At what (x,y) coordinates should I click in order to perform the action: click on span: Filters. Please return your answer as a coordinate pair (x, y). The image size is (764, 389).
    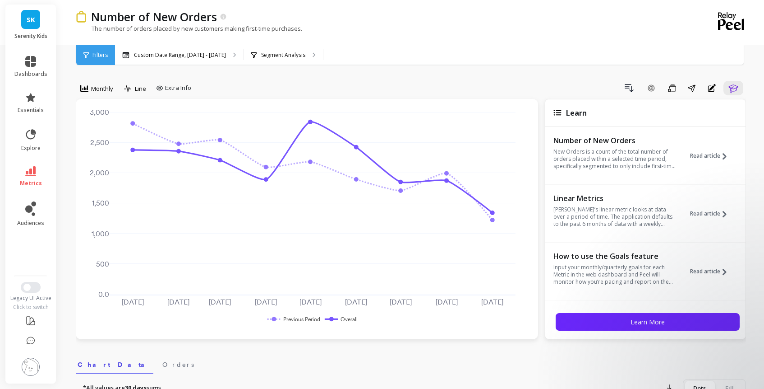
    Looking at the image, I should click on (100, 55).